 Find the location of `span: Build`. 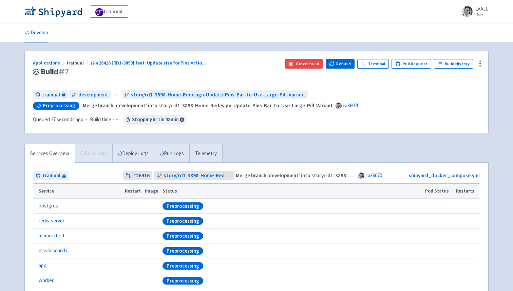

span: Build is located at coordinates (55, 72).